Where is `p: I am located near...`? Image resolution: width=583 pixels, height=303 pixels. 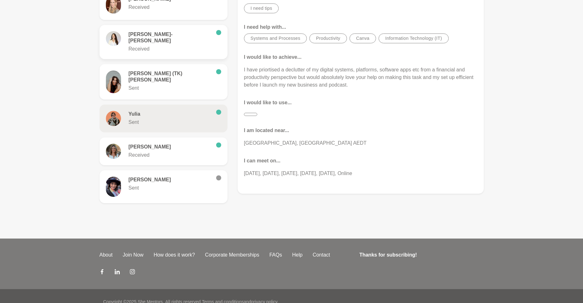
p: I am located near... is located at coordinates (360, 130).